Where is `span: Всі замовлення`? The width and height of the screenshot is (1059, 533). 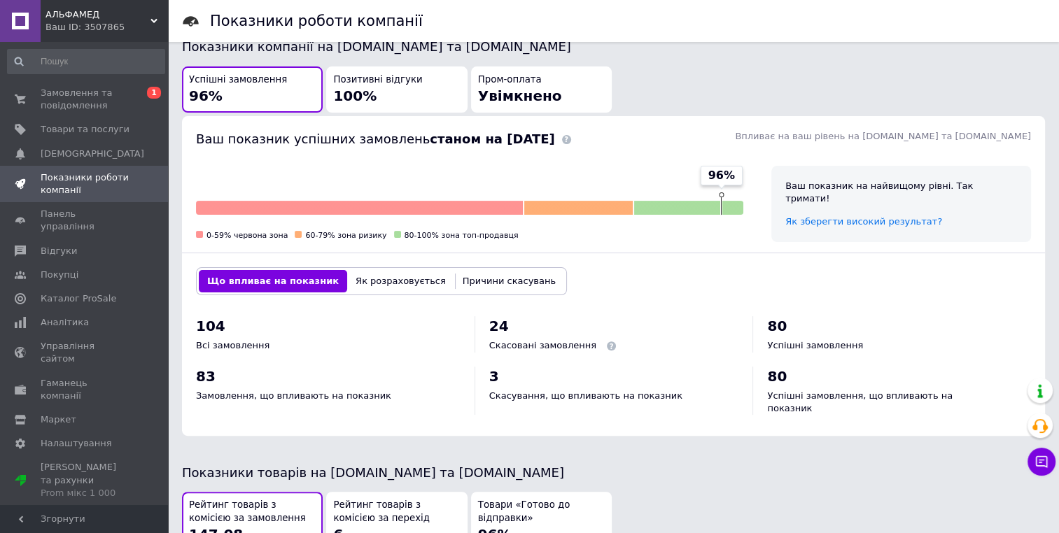 span: Всі замовлення is located at coordinates (232, 345).